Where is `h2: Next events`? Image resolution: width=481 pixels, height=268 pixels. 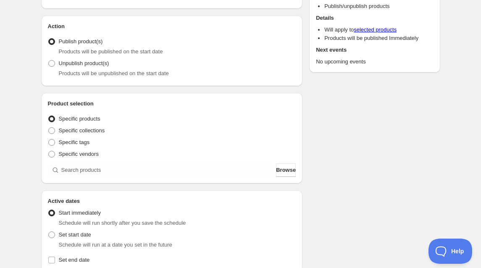 h2: Next events is located at coordinates (374, 50).